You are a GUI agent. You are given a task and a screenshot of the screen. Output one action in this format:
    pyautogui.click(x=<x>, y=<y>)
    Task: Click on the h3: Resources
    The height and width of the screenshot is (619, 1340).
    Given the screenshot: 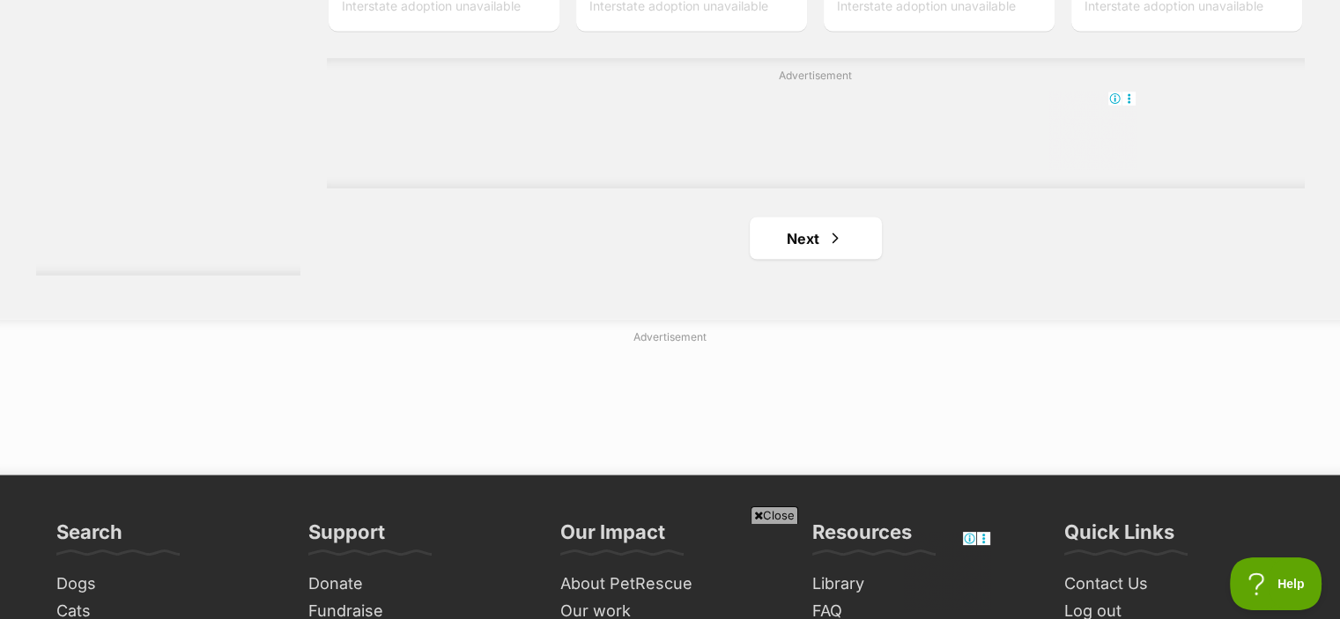 What is the action you would take?
    pyautogui.click(x=861, y=536)
    